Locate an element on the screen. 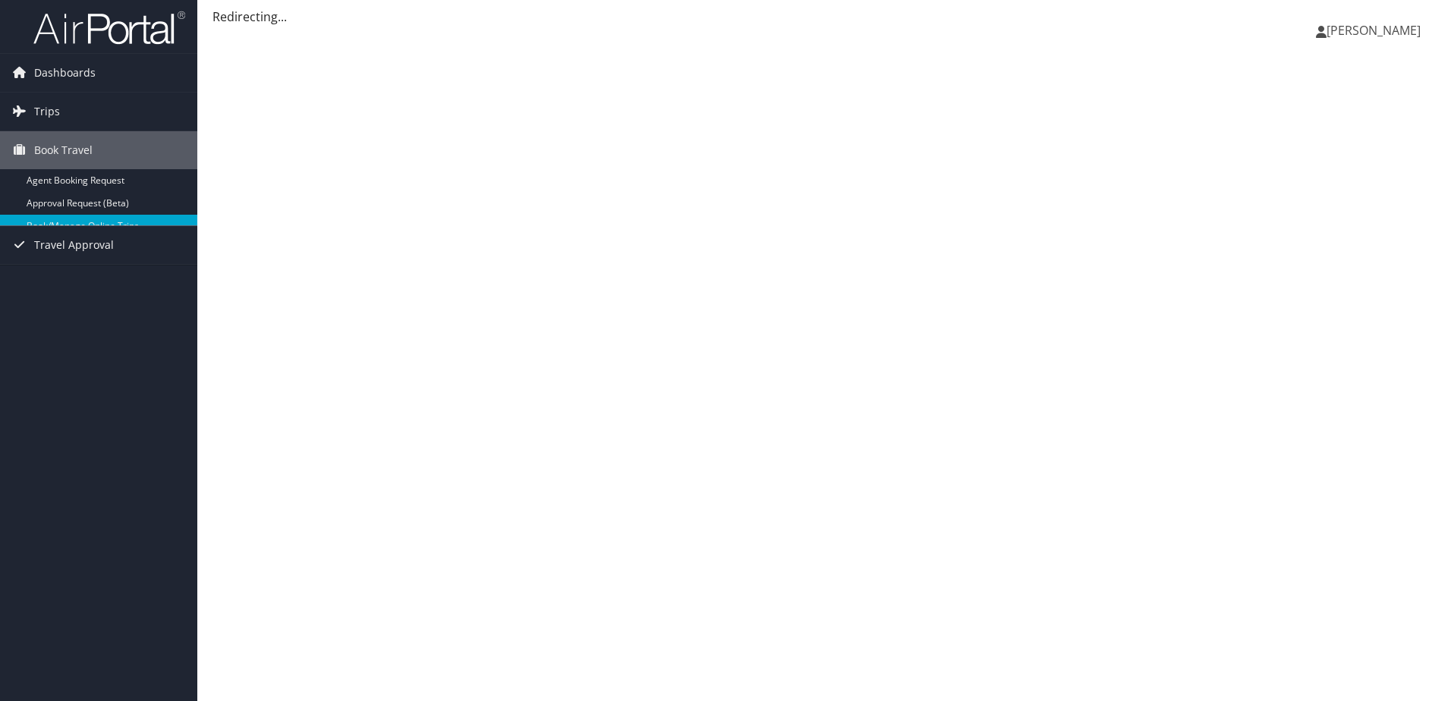 This screenshot has height=701, width=1451. span: Dashboards is located at coordinates (65, 73).